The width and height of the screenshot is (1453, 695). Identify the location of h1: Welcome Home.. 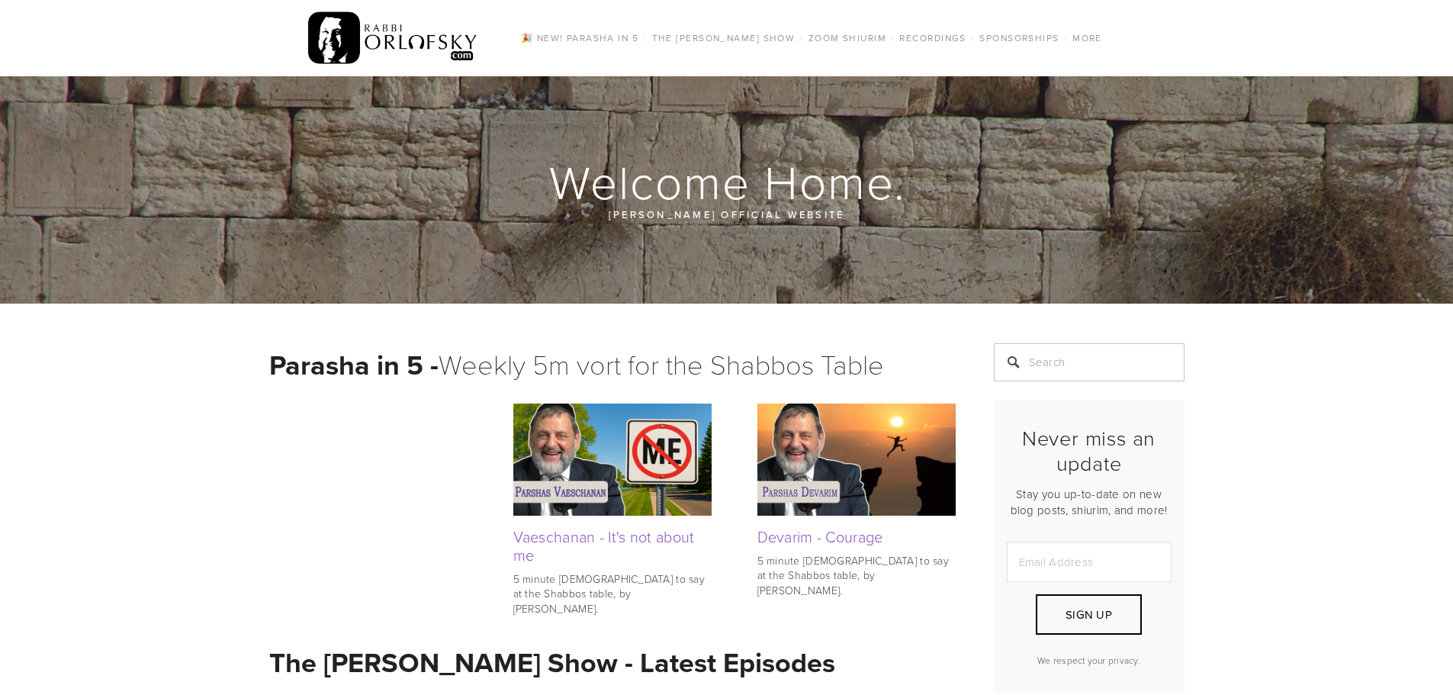
(728, 182).